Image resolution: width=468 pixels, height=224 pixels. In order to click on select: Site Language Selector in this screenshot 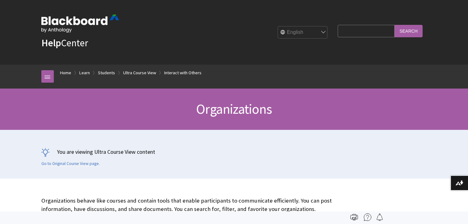, I will do `click(303, 33)`.